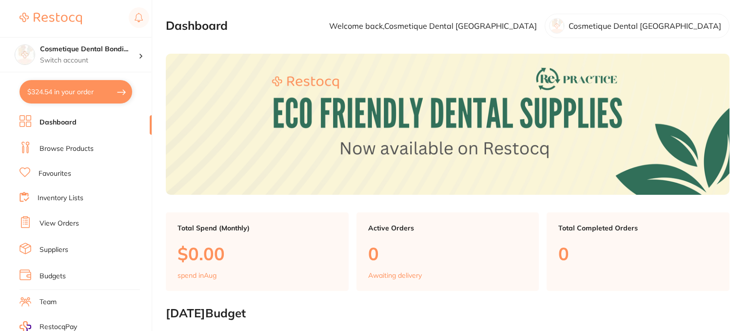  Describe the element at coordinates (51, 19) in the screenshot. I see `img: Restocq Logo` at that location.